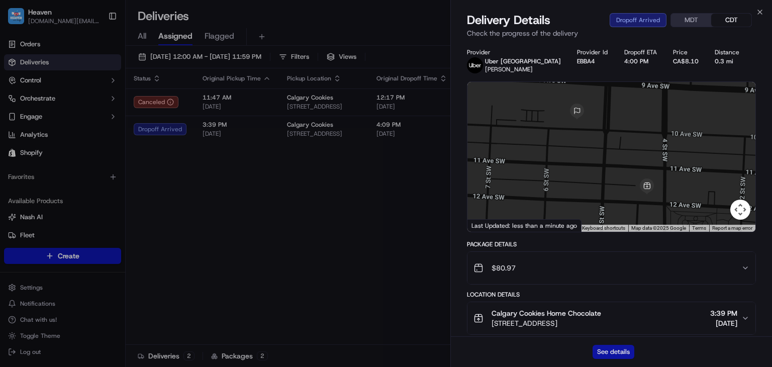 Image resolution: width=772 pixels, height=367 pixels. What do you see at coordinates (686, 52) in the screenshot?
I see `div: Price` at bounding box center [686, 52].